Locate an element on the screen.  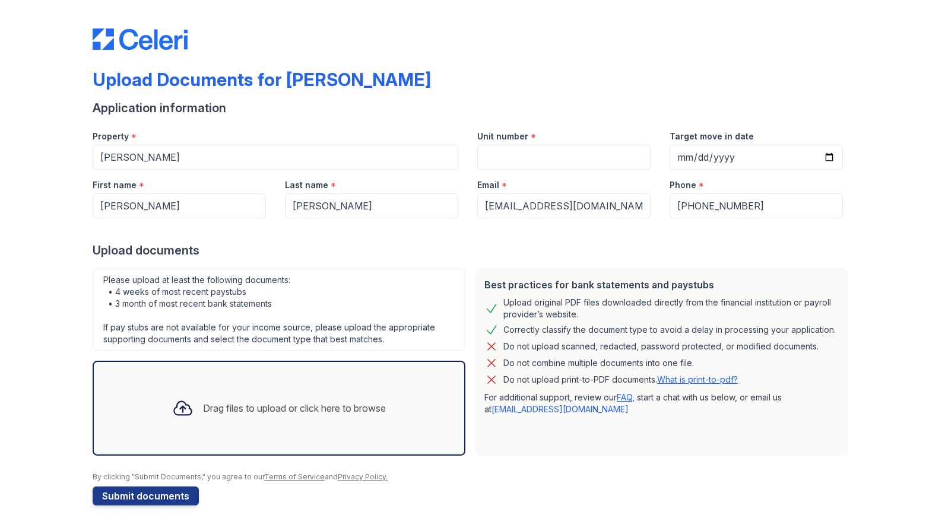
div: Best practices for bank statements and paystubs is located at coordinates (661, 285).